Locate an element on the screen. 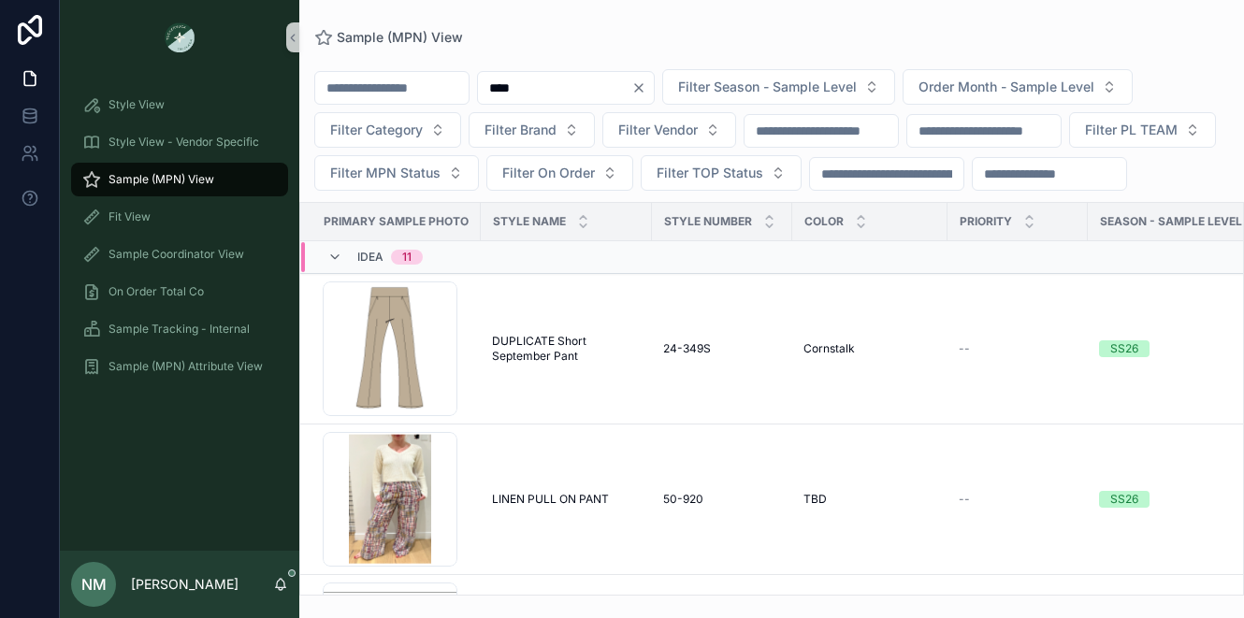  span: Sample Tracking - Internal is located at coordinates (179, 329).